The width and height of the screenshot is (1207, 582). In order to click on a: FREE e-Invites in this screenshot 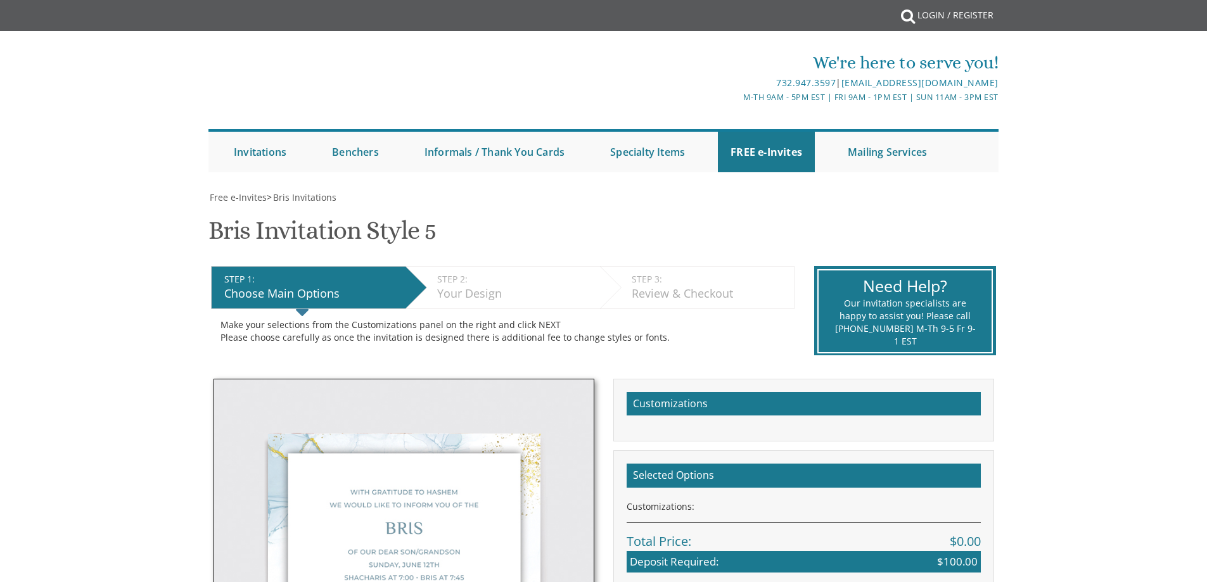, I will do `click(766, 152)`.